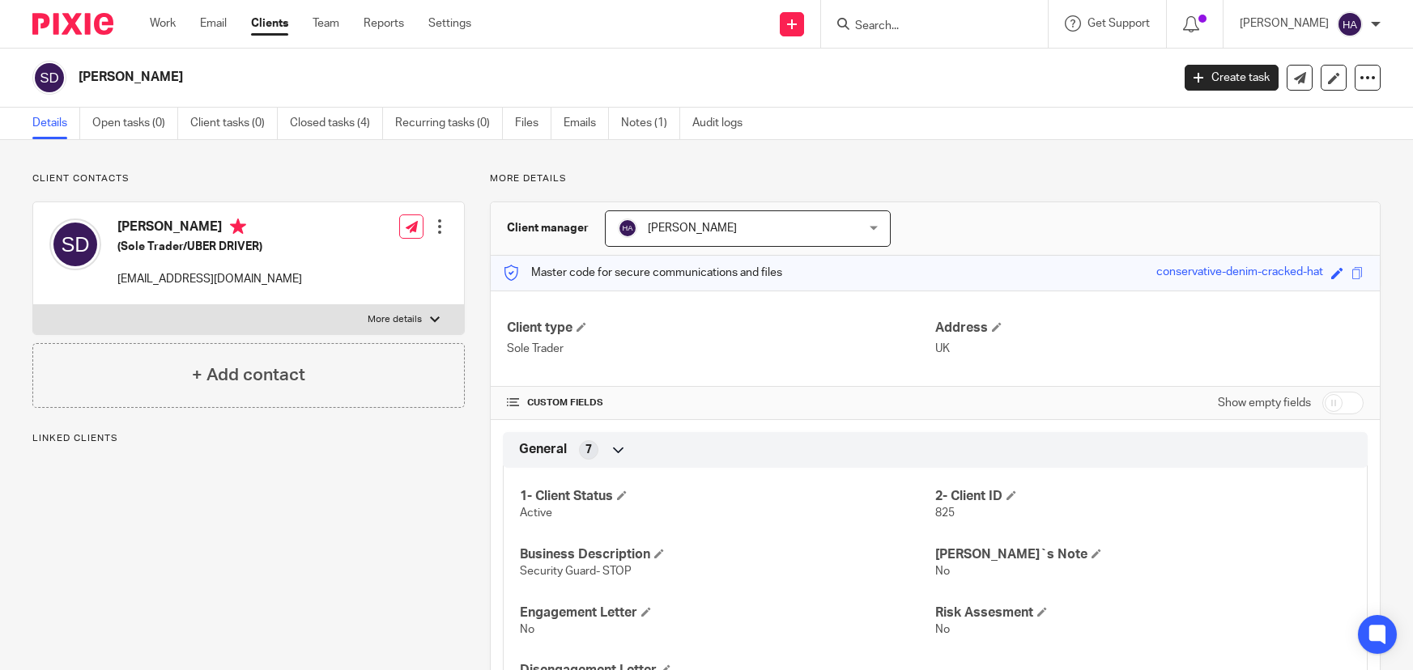 This screenshot has width=1413, height=670. I want to click on h5: (Sole Trader/UBER DRIVER), so click(210, 247).